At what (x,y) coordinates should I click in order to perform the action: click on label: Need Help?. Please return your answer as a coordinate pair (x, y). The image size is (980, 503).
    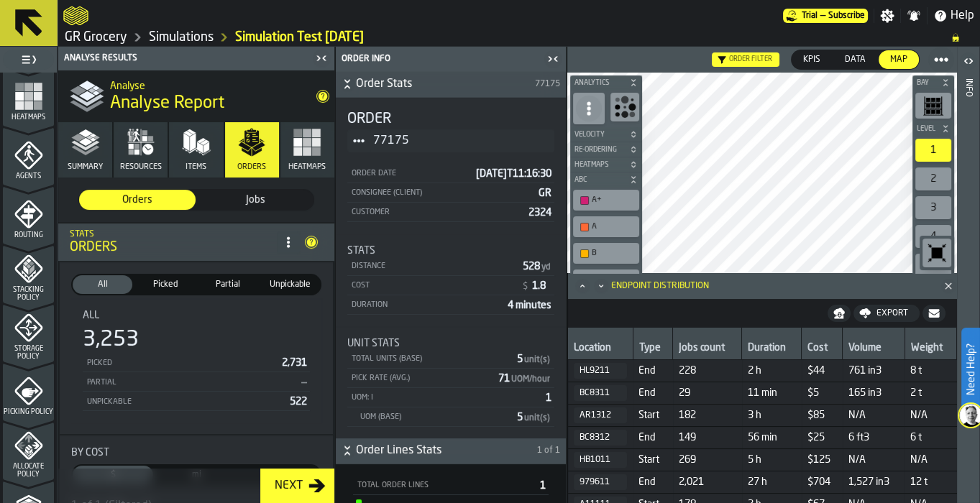
    Looking at the image, I should click on (971, 370).